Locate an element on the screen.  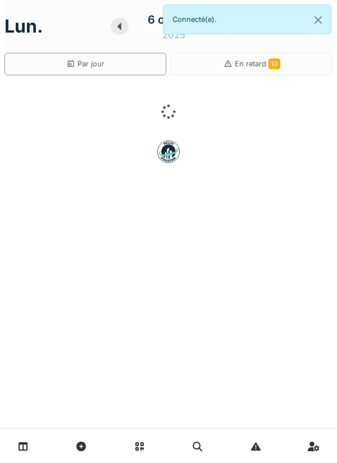
h1: lun. is located at coordinates (24, 26).